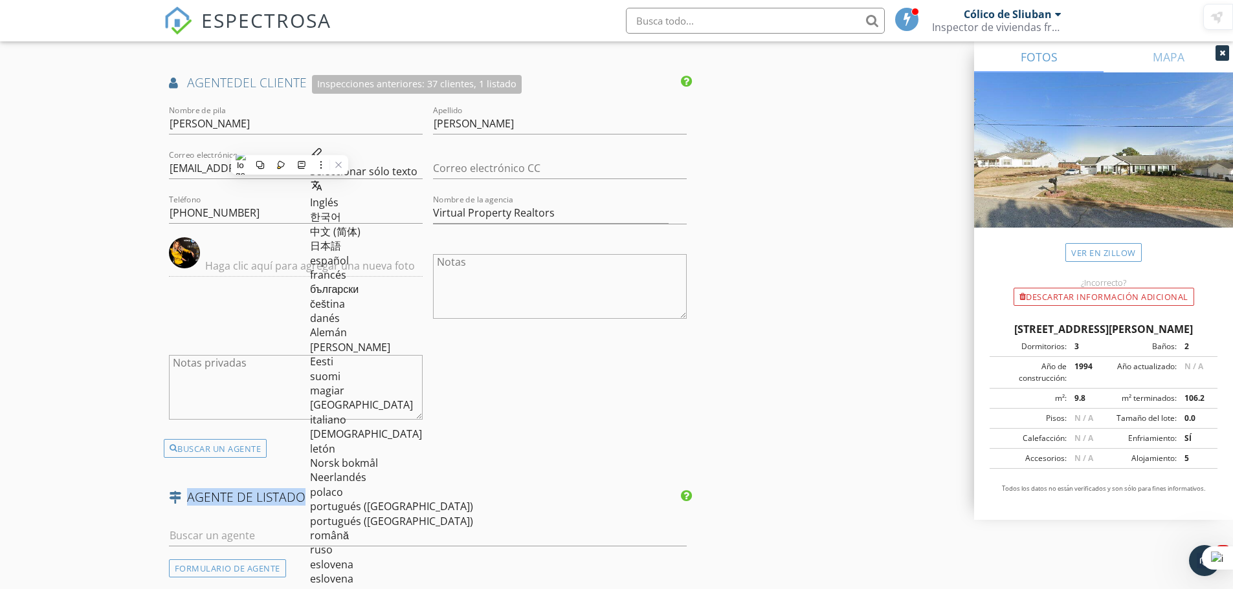 This screenshot has height=589, width=1233. What do you see at coordinates (219, 449) in the screenshot?
I see `font: BUSCAR UN AGENTE` at bounding box center [219, 449].